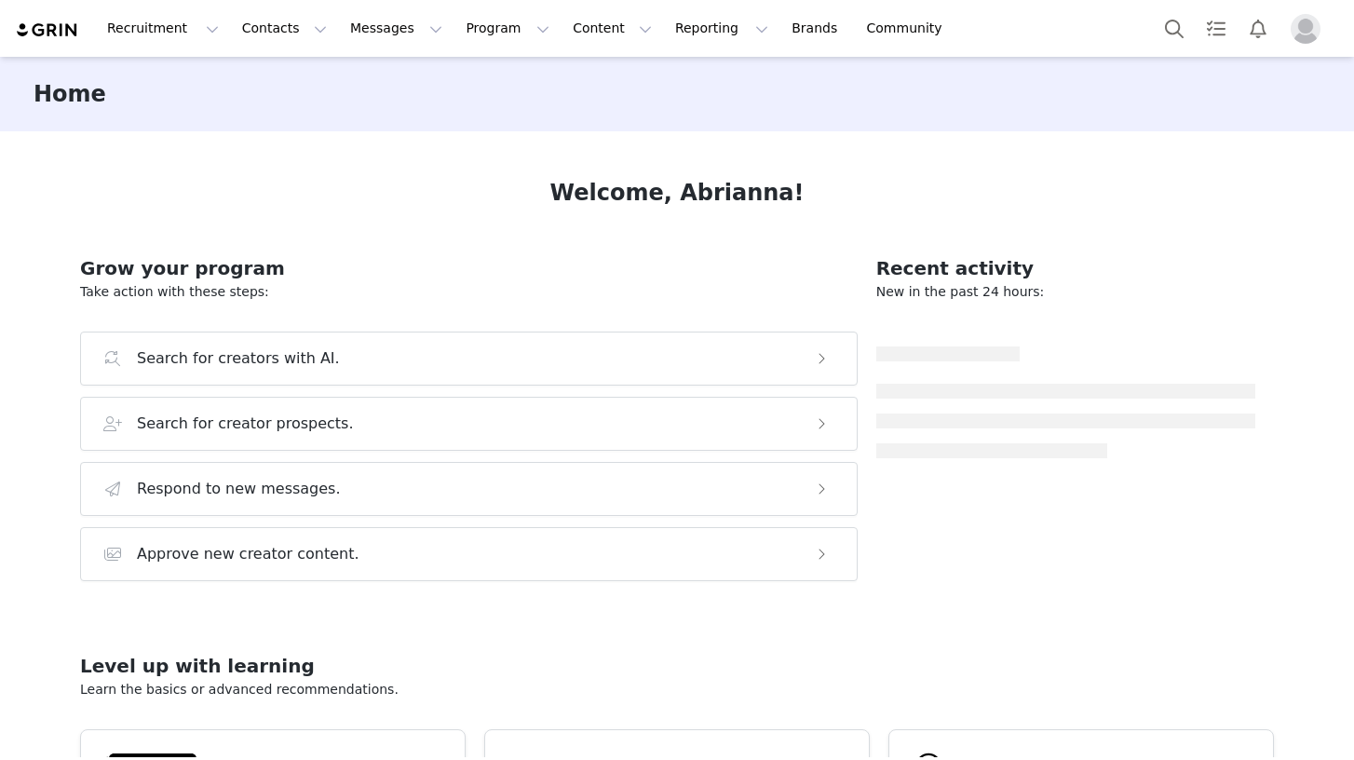  I want to click on button: Messages, so click(396, 28).